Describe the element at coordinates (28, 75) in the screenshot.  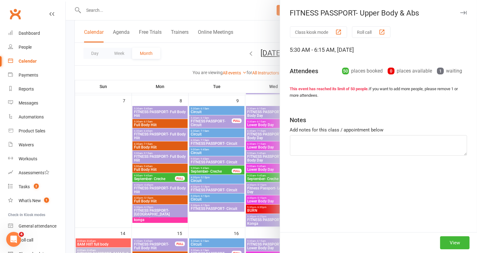
I see `div: Payments` at that location.